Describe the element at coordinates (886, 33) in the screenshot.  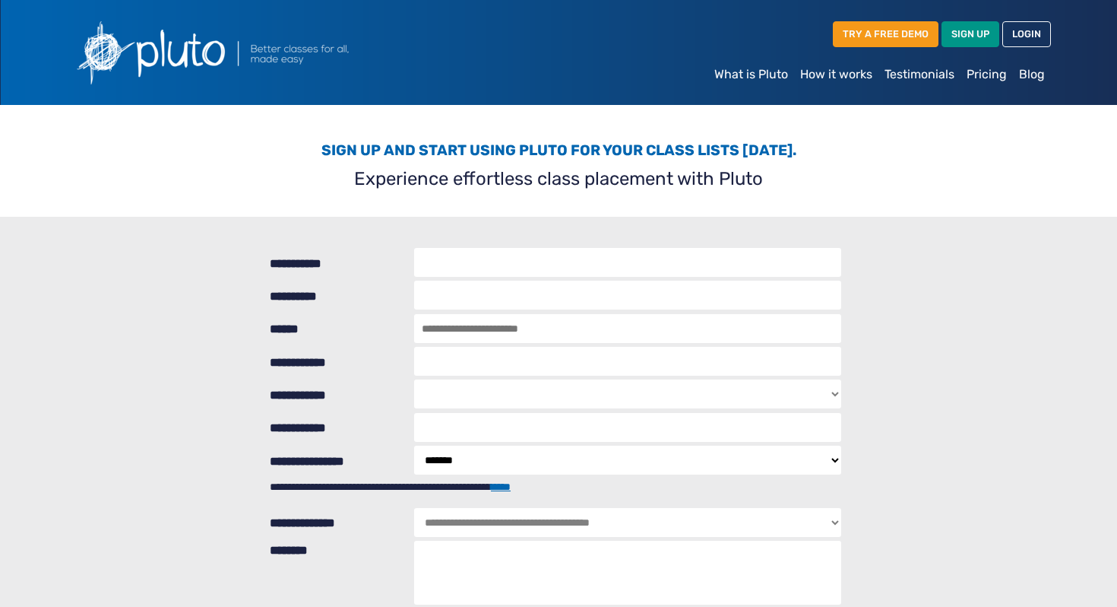
I see `a: TRY A FREE DEMO` at that location.